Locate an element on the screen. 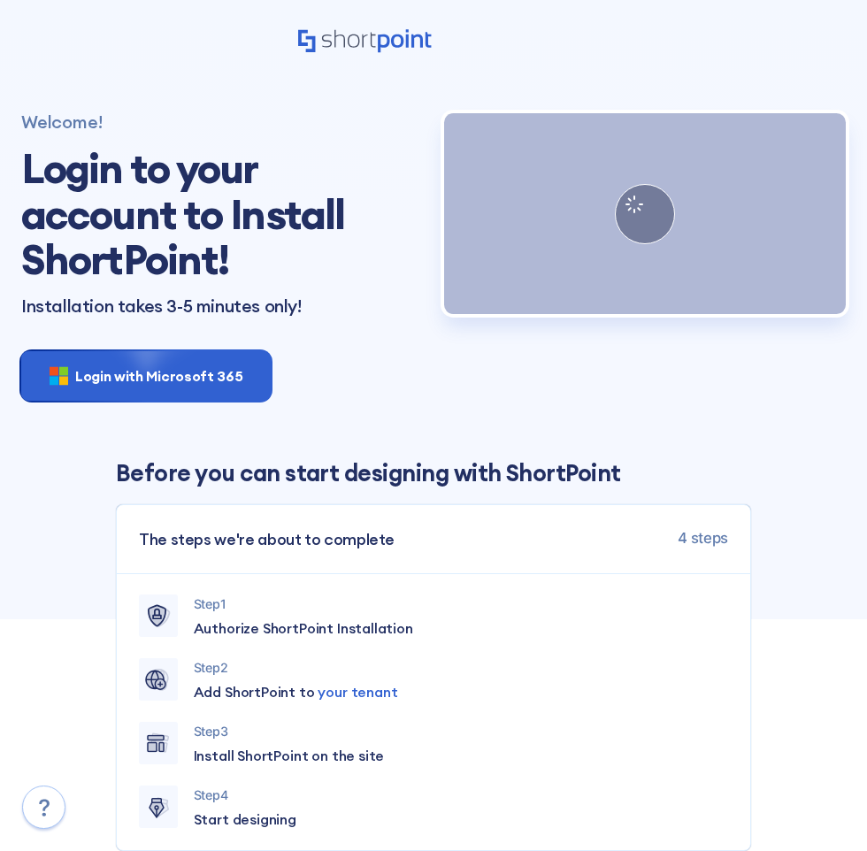 This screenshot has height=851, width=867. span: Login with Microsoft 365 is located at coordinates (158, 376).